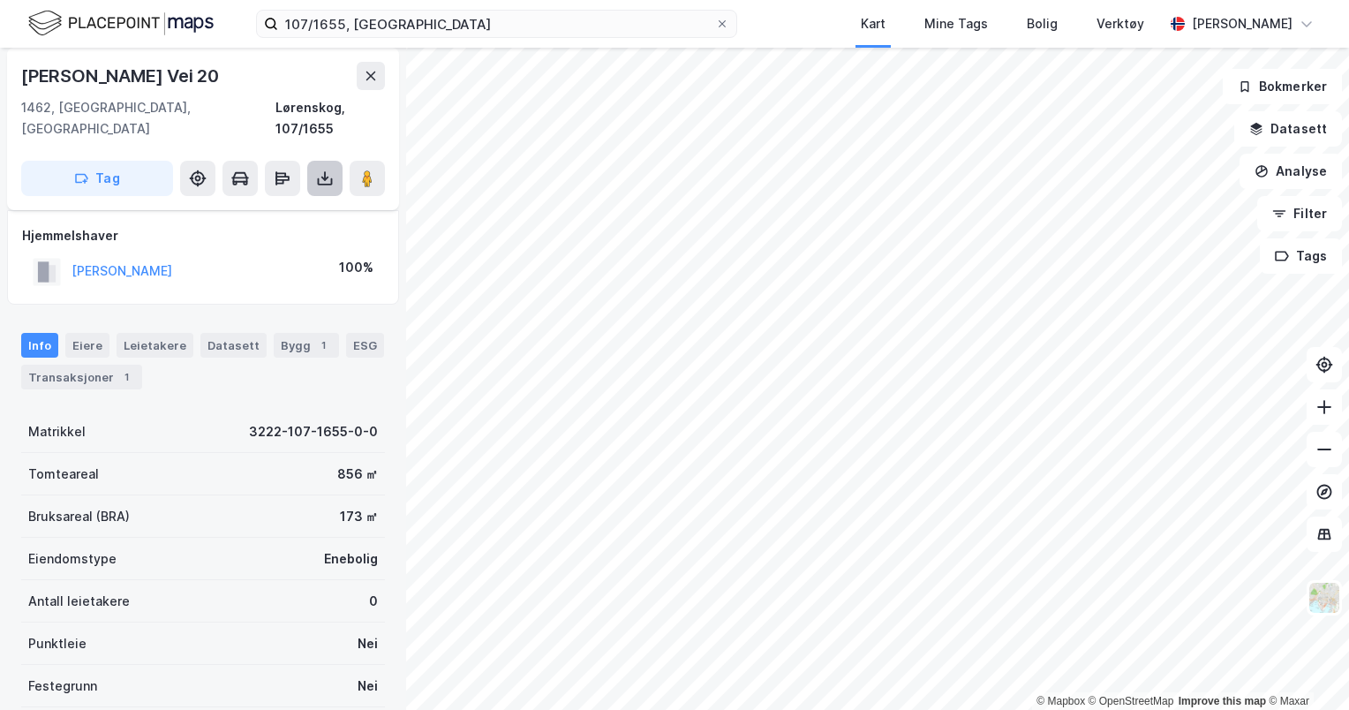 This screenshot has height=710, width=1349. I want to click on div: Antall leietakere, so click(79, 601).